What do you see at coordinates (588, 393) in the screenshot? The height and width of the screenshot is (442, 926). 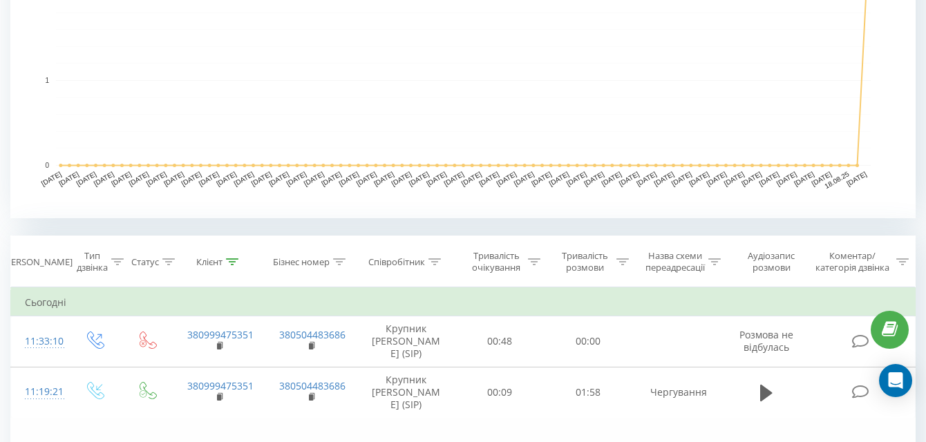 I see `td: 01:58` at bounding box center [588, 393].